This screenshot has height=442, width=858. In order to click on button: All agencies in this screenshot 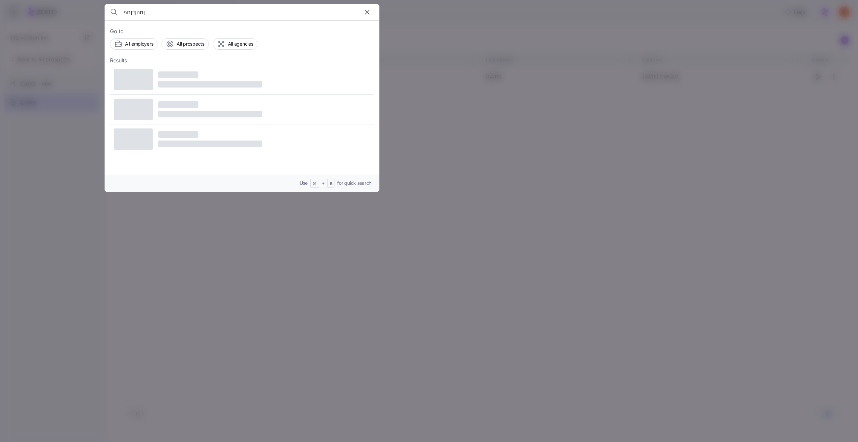, I will do `click(235, 44)`.